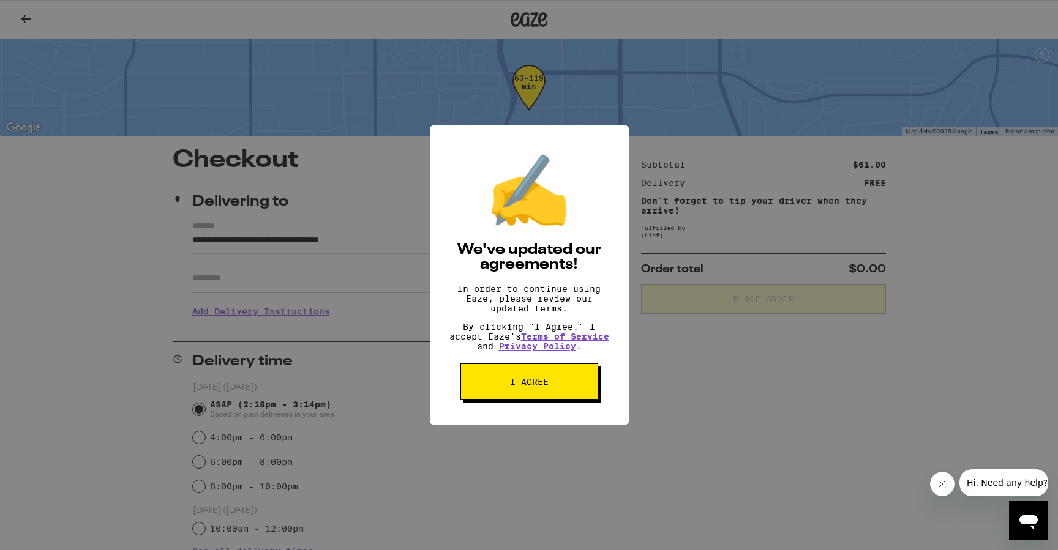 This screenshot has height=550, width=1058. Describe the element at coordinates (537, 346) in the screenshot. I see `a: Privacy Policy` at that location.